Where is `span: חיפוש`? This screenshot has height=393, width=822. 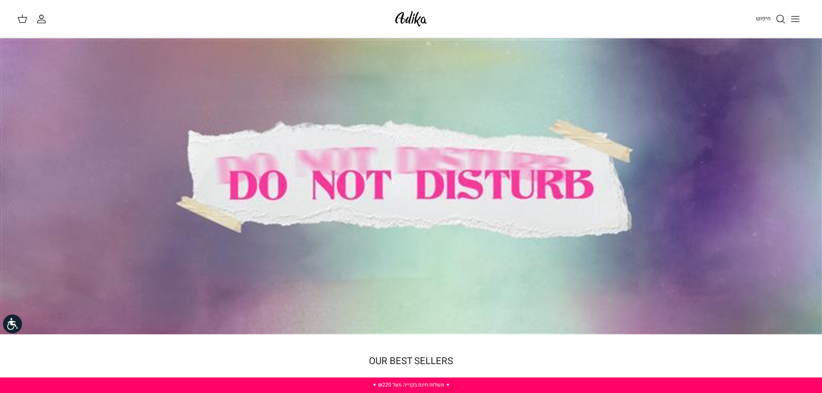
span: חיפוש is located at coordinates (763, 18).